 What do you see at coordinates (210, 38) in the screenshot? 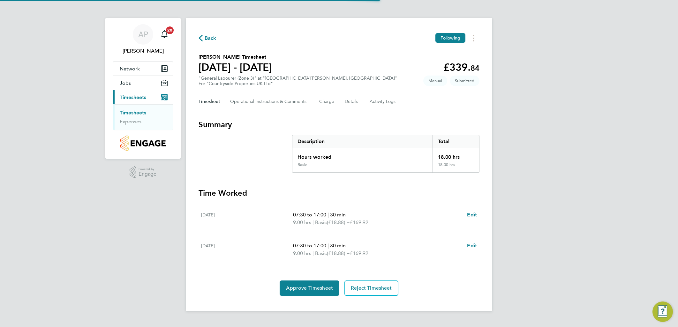
I see `span: Back` at bounding box center [210, 38].